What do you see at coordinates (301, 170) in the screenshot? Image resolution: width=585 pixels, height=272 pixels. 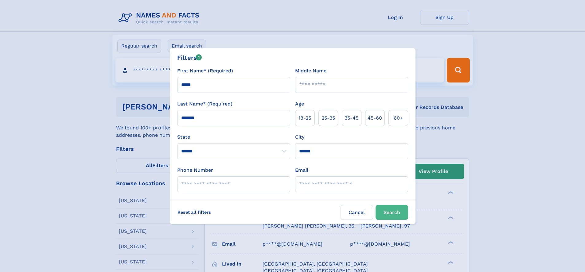 I see `label: Email` at bounding box center [301, 170].